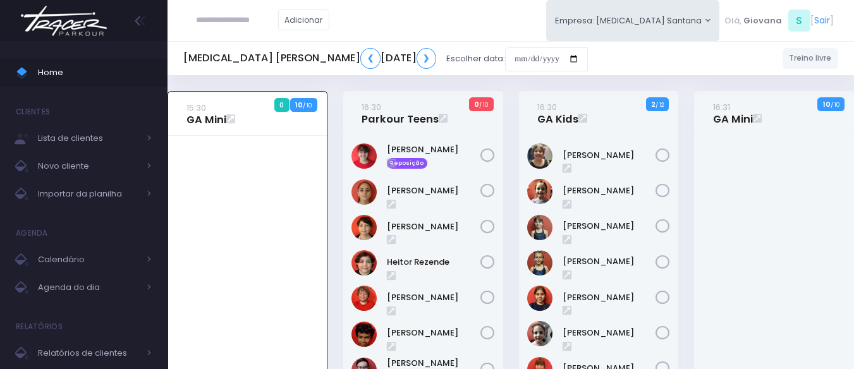 The width and height of the screenshot is (854, 369). I want to click on span: Agenda do dia, so click(89, 288).